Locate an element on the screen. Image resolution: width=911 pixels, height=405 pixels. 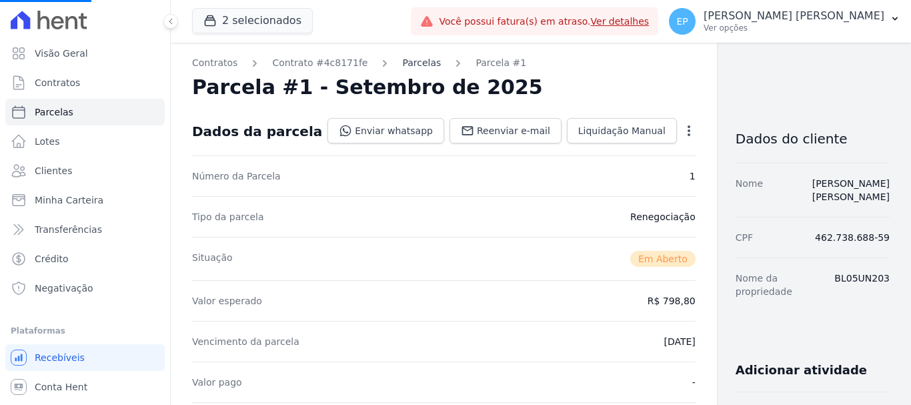
div: Plataformas is located at coordinates (85, 331).